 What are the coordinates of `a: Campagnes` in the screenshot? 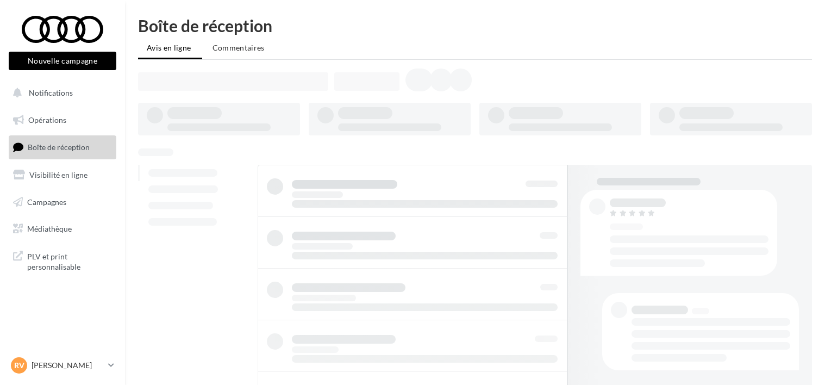 It's located at (62, 202).